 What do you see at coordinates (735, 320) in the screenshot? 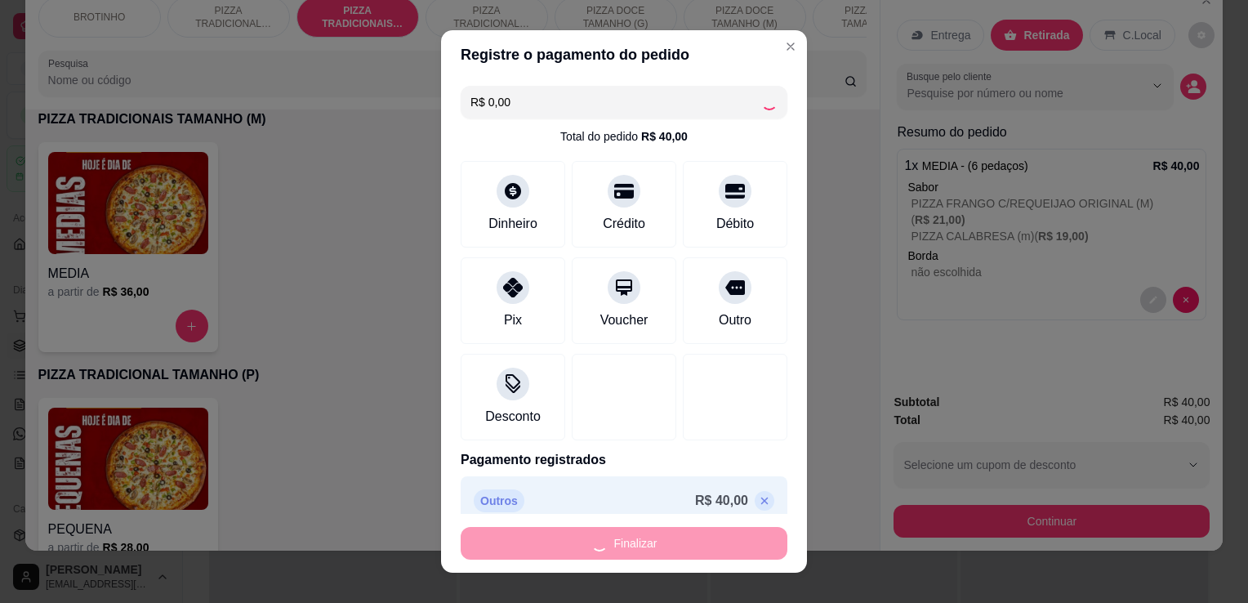
I see `div: Outro` at bounding box center [735, 320].